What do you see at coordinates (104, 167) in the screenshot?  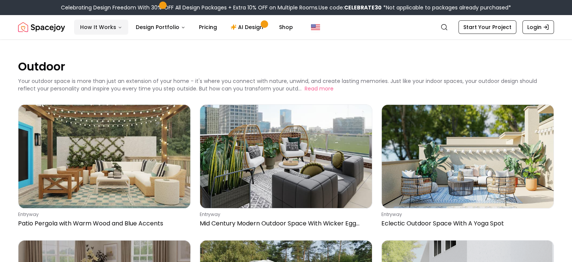 I see `a: Patio Pergola with Warm Wood and Blue AccentsentrywayPatio Pergola with Warm Wood and Blue Accents` at bounding box center [104, 167].